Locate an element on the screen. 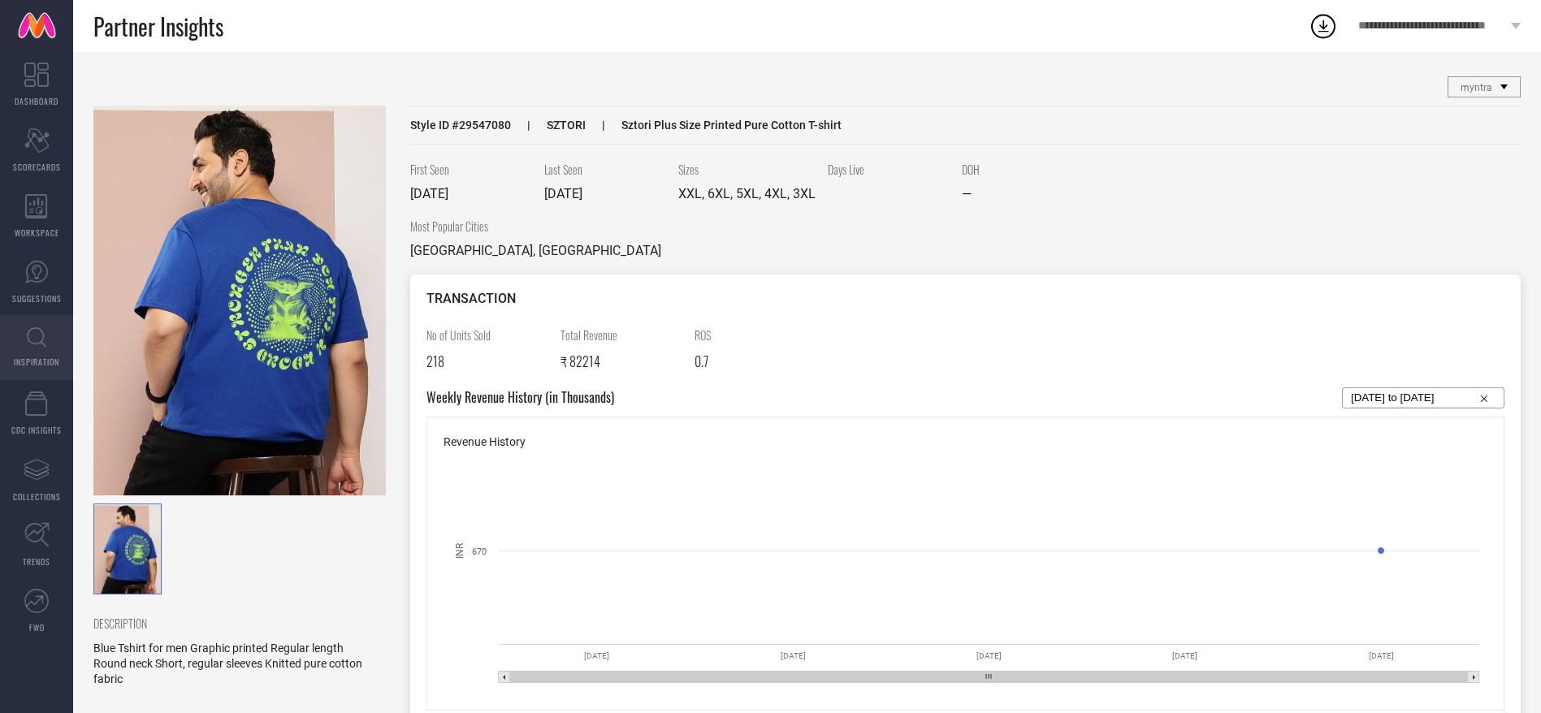 This screenshot has width=1541, height=713. span: XXL, 6XL, 5XL, 4XL, 3XL is located at coordinates (747, 193).